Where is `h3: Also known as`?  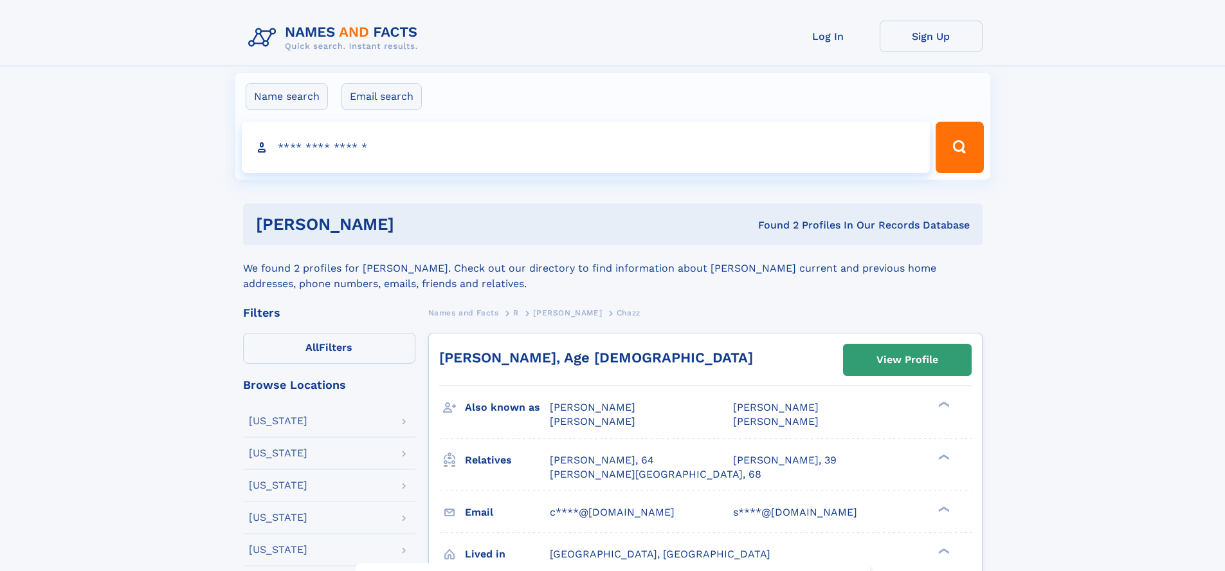 h3: Also known as is located at coordinates (507, 407).